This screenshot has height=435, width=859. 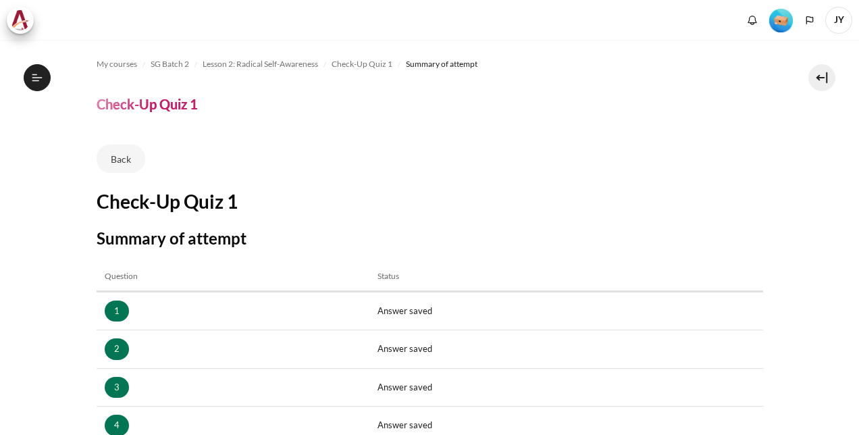 What do you see at coordinates (24, 20) in the screenshot?
I see `a: Architeck Architeck` at bounding box center [24, 20].